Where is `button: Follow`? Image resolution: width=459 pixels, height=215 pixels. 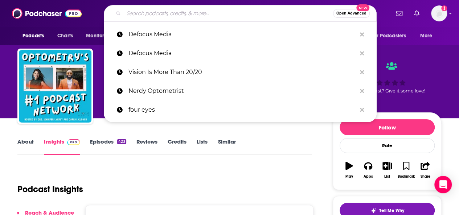 button: Follow is located at coordinates (387, 127).